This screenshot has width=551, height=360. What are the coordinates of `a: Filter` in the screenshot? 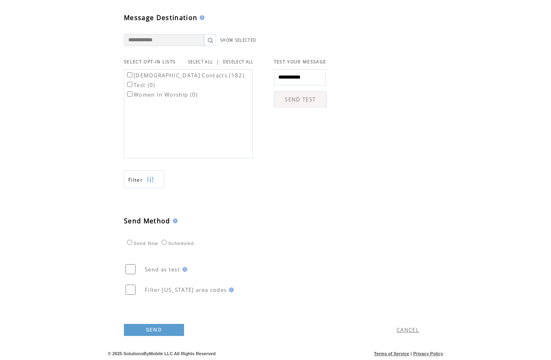 It's located at (144, 179).